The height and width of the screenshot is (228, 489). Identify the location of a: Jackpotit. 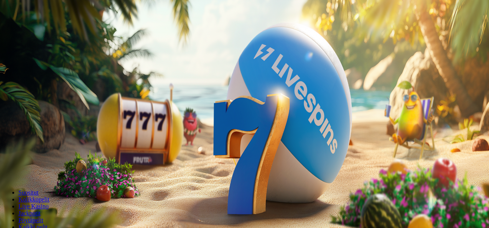
(30, 213).